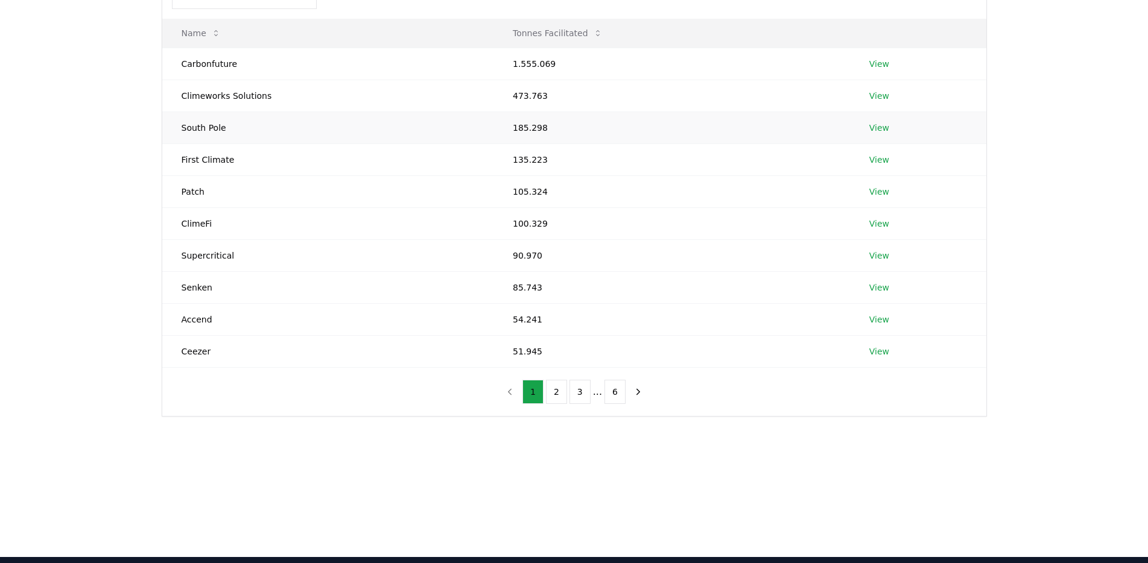 The width and height of the screenshot is (1148, 563). What do you see at coordinates (328, 63) in the screenshot?
I see `td: Carbonfuture` at bounding box center [328, 63].